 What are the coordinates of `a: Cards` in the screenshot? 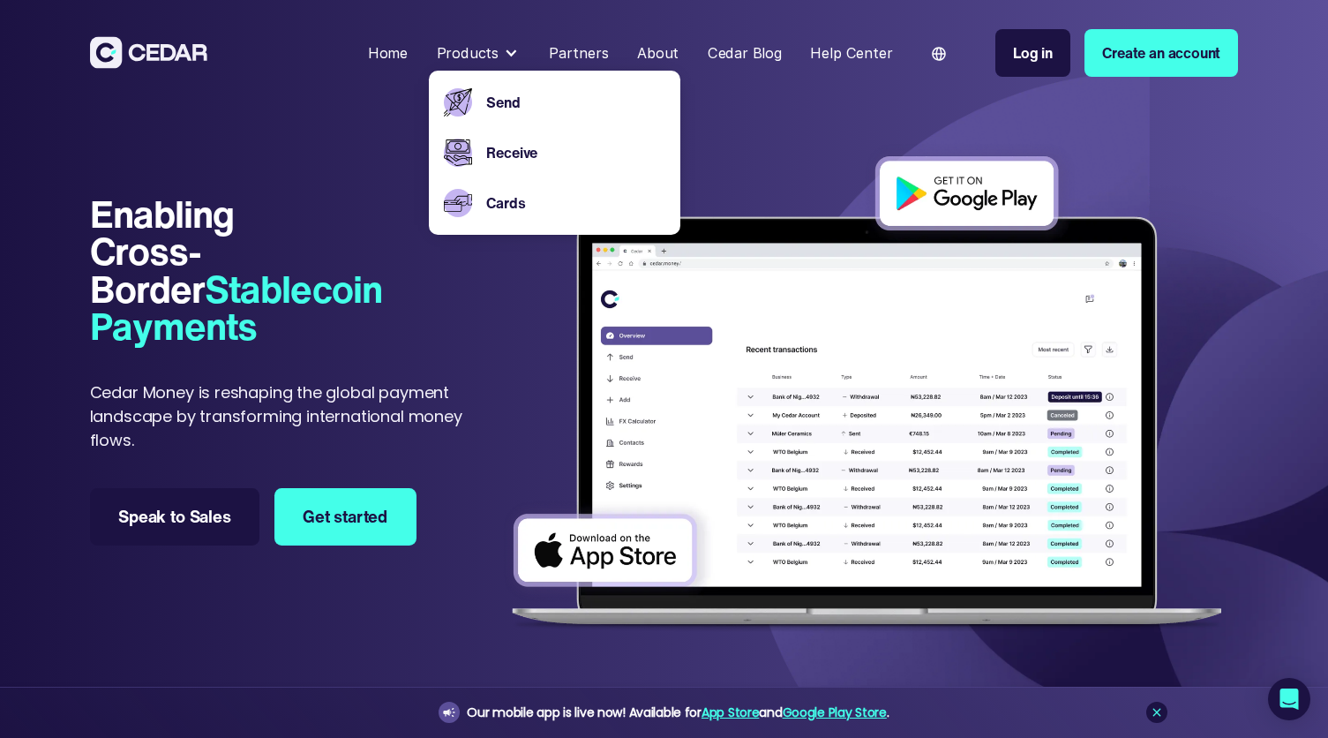 It's located at (575, 203).